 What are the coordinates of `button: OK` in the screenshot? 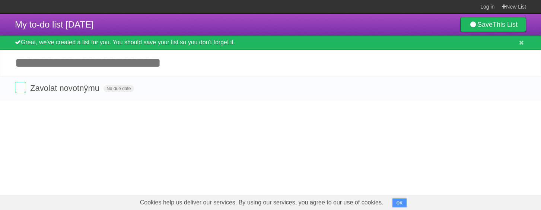 It's located at (400, 203).